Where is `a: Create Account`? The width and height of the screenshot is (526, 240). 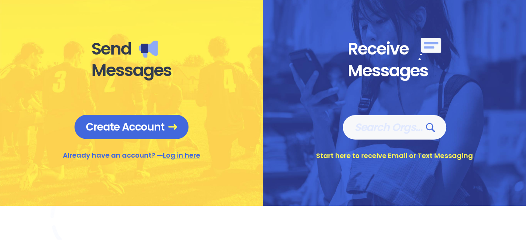
a: Create Account is located at coordinates (131, 127).